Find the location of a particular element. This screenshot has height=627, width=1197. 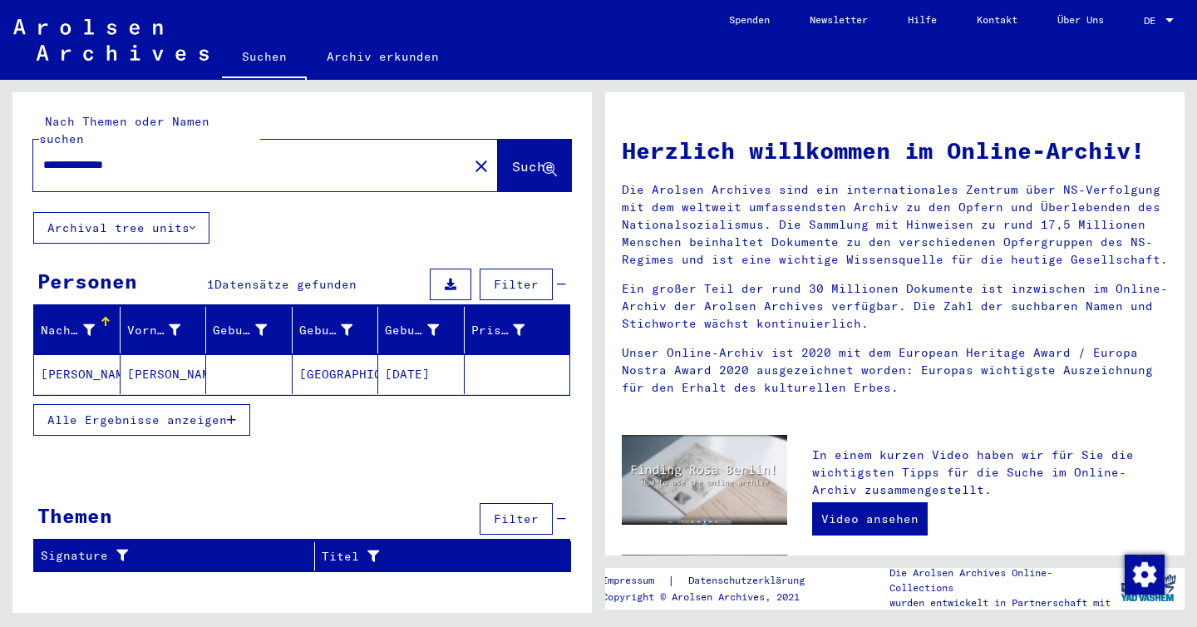

button: Archival tree units is located at coordinates (121, 228).